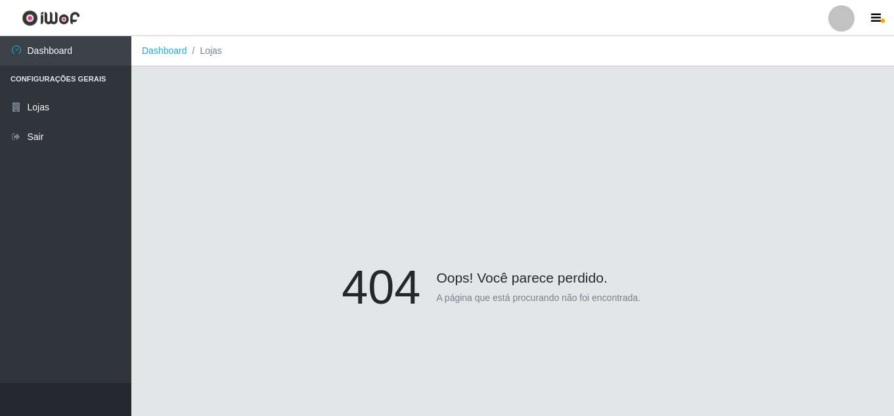  Describe the element at coordinates (538, 298) in the screenshot. I see `p: A página que está procurando não foi encontrada.` at that location.